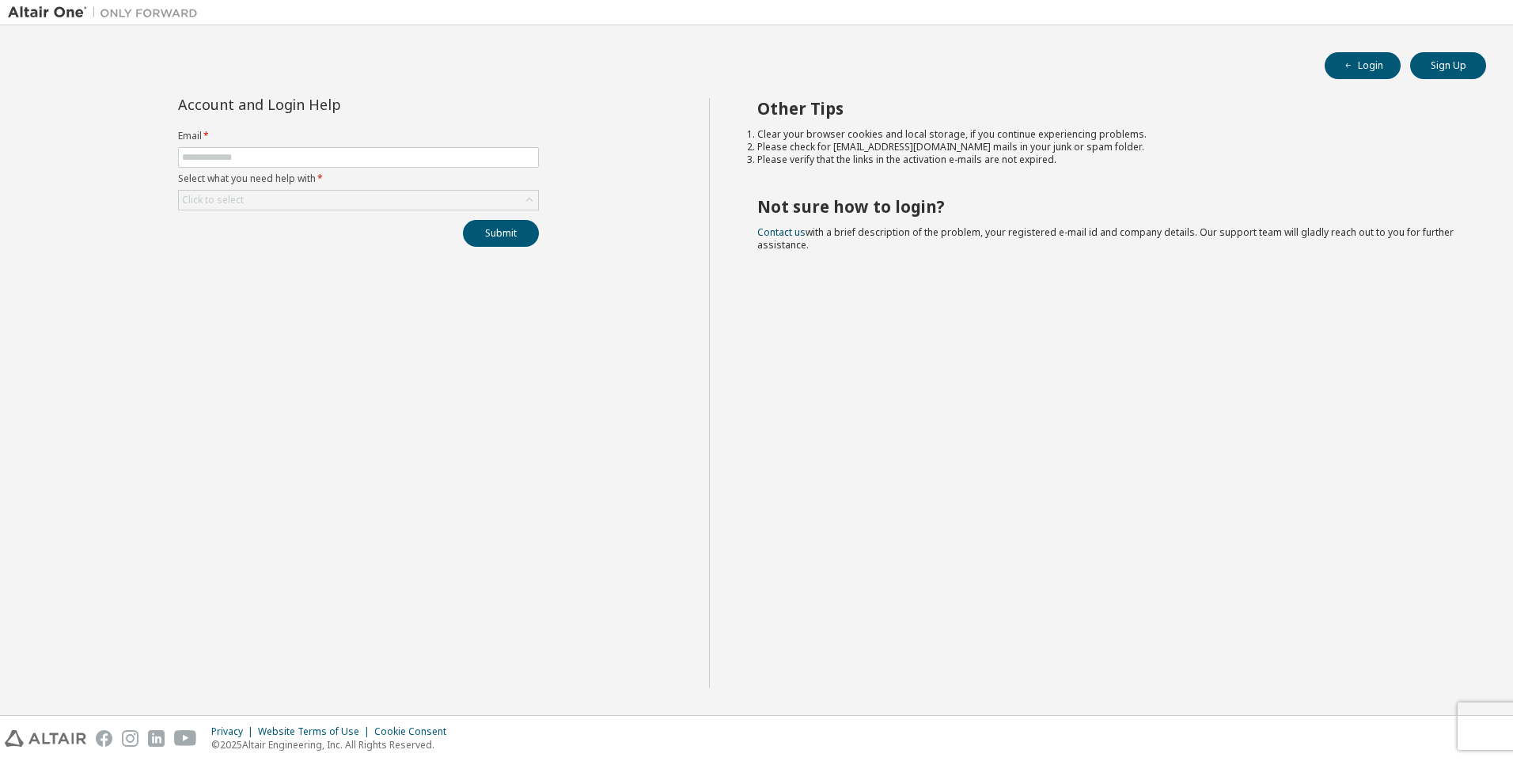 Image resolution: width=1513 pixels, height=761 pixels. What do you see at coordinates (130, 738) in the screenshot?
I see `img: instagram.svg` at bounding box center [130, 738].